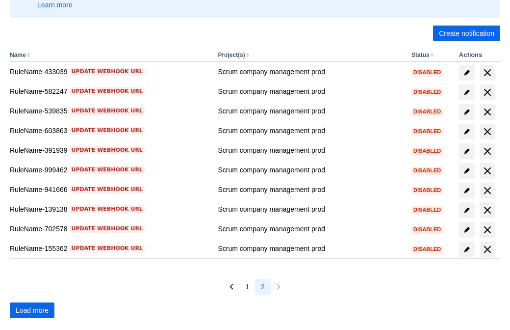 The width and height of the screenshot is (510, 330). What do you see at coordinates (263, 286) in the screenshot?
I see `button: Page 2` at bounding box center [263, 286].